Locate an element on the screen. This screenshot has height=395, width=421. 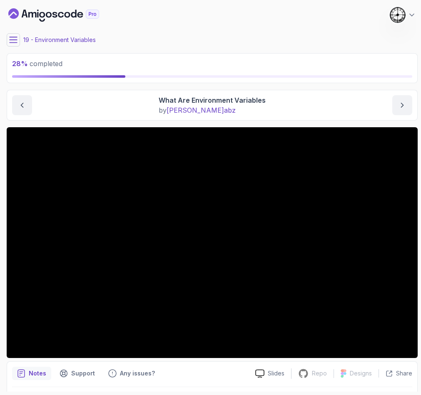
button: next content is located at coordinates (402, 105).